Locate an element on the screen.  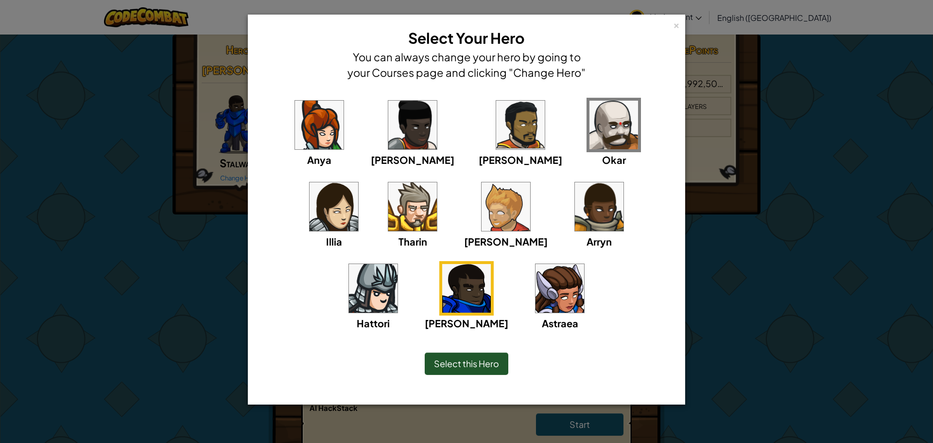
span: Okar is located at coordinates (614, 159).